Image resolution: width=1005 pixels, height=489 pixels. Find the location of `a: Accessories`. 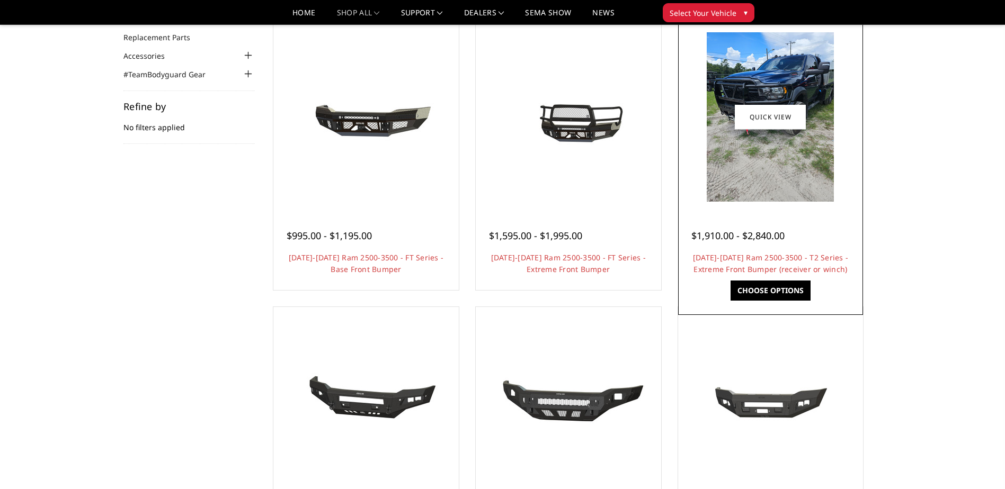

a: Accessories is located at coordinates (150, 56).